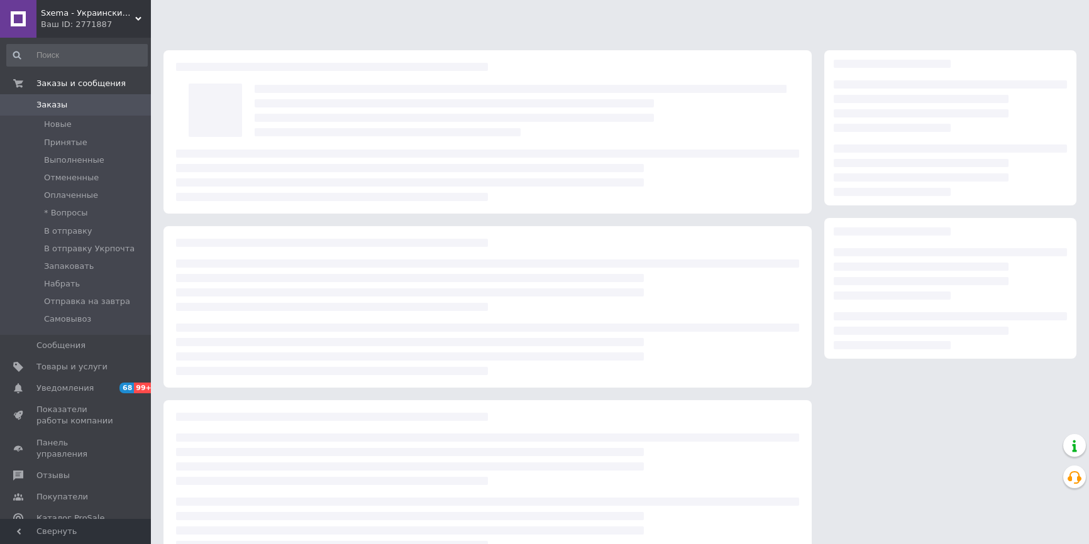 This screenshot has width=1089, height=544. What do you see at coordinates (96, 25) in the screenshot?
I see `div: Ваш ID: 2771887` at bounding box center [96, 25].